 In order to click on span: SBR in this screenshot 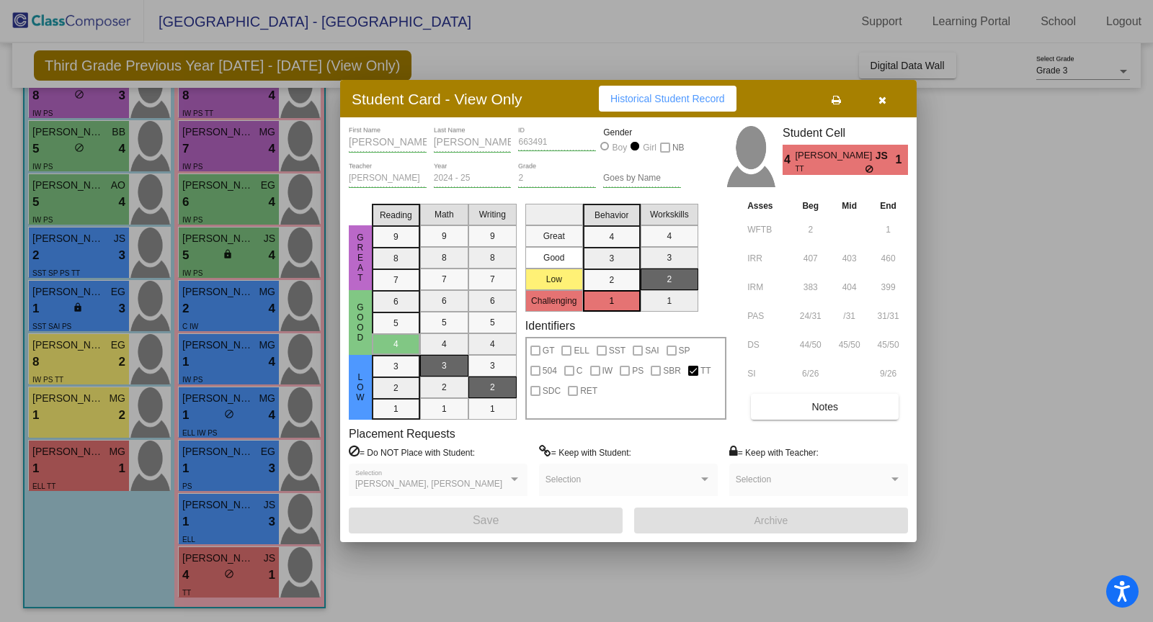, I will do `click(671, 371)`.